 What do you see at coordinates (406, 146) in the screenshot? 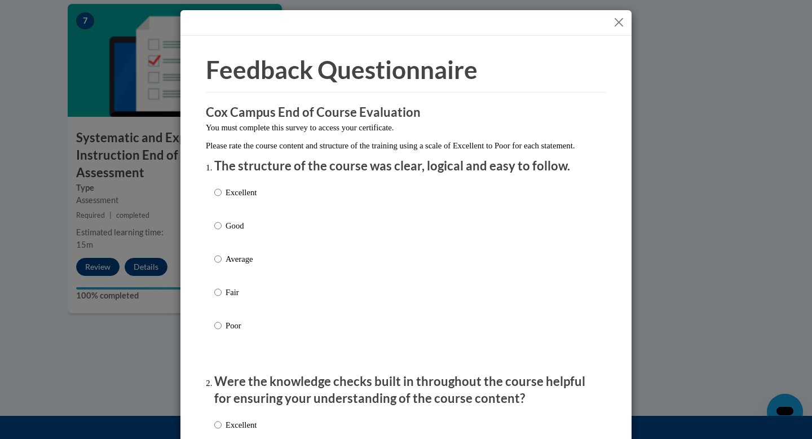
I see `p: Please rate the course content and structure of the training using a scale of Excellent to Poor f...` at bounding box center [406, 146].